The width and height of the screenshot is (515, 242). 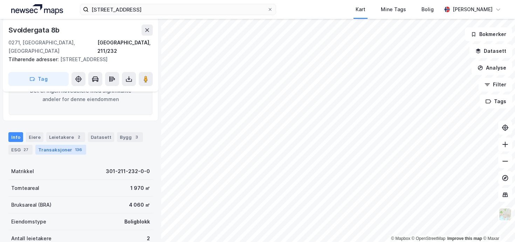 I want to click on a: Mapbox, so click(x=400, y=239).